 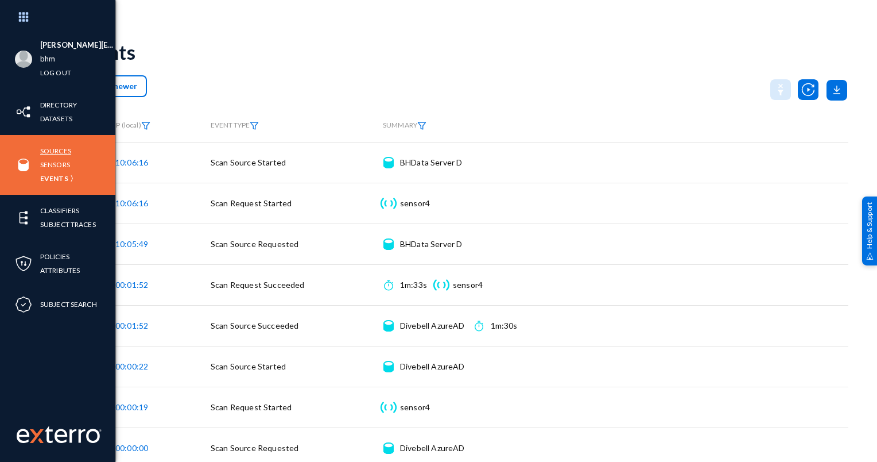 I want to click on img: blank-profile-picture.png, so click(x=24, y=59).